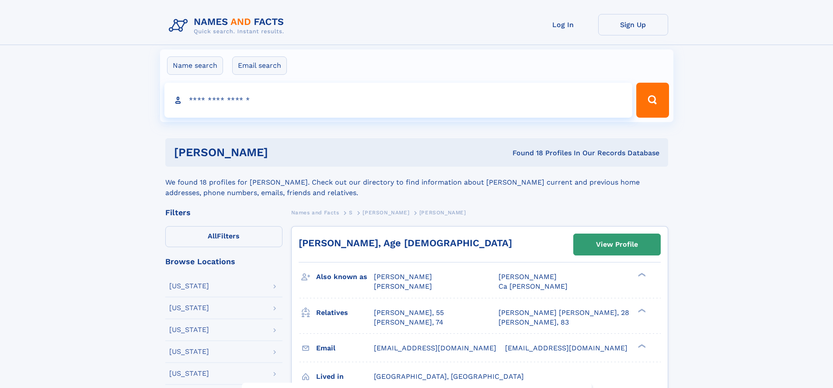  I want to click on button: Search Button, so click(653, 100).